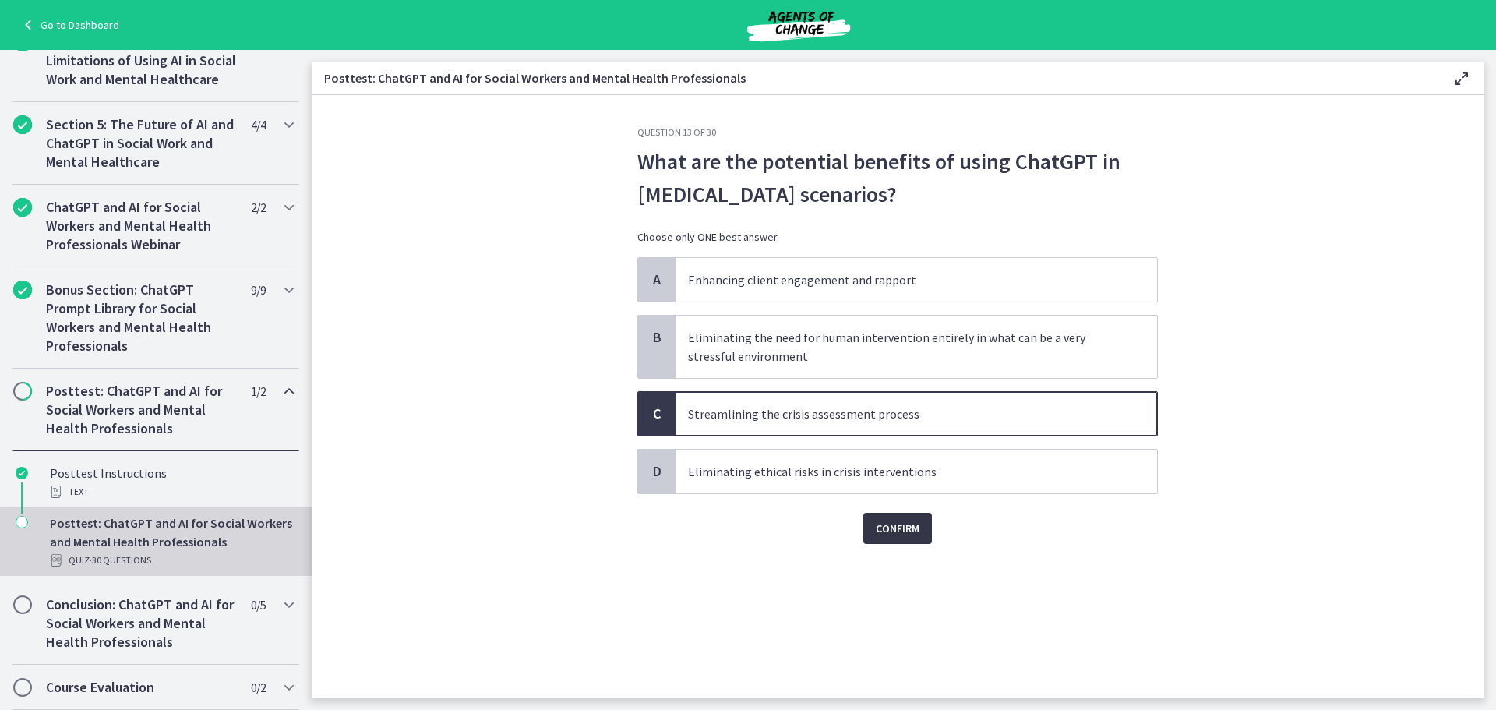 The image size is (1496, 710). What do you see at coordinates (799, 25) in the screenshot?
I see `img: Agents of Change` at bounding box center [799, 25].